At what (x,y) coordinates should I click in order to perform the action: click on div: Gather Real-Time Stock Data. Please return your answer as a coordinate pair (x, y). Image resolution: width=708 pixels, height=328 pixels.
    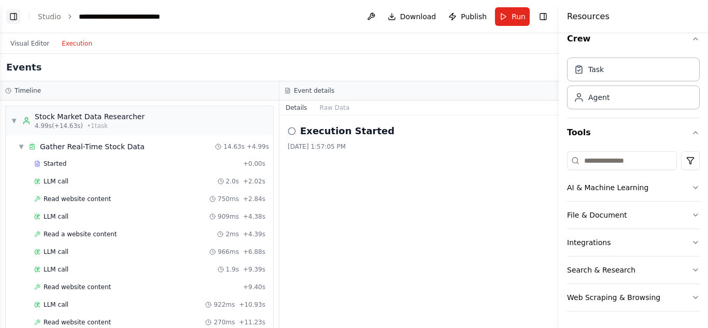
    Looking at the image, I should click on (92, 147).